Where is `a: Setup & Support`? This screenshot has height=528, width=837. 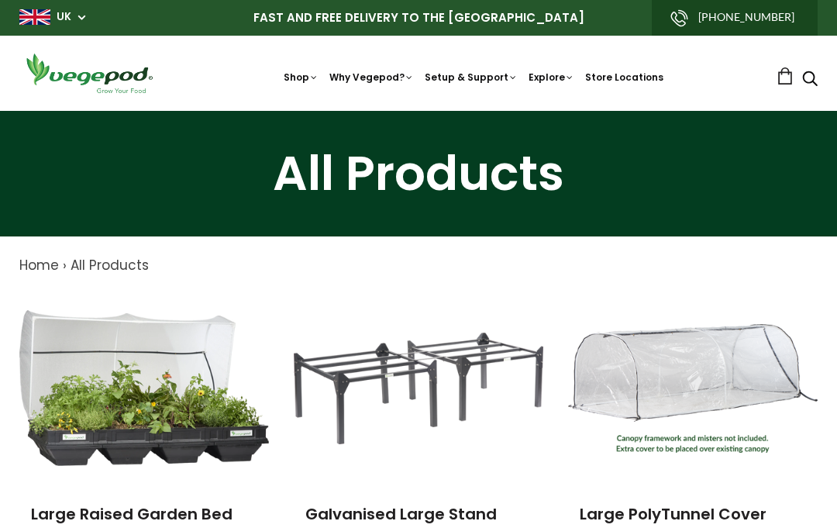 a: Setup & Support is located at coordinates (471, 77).